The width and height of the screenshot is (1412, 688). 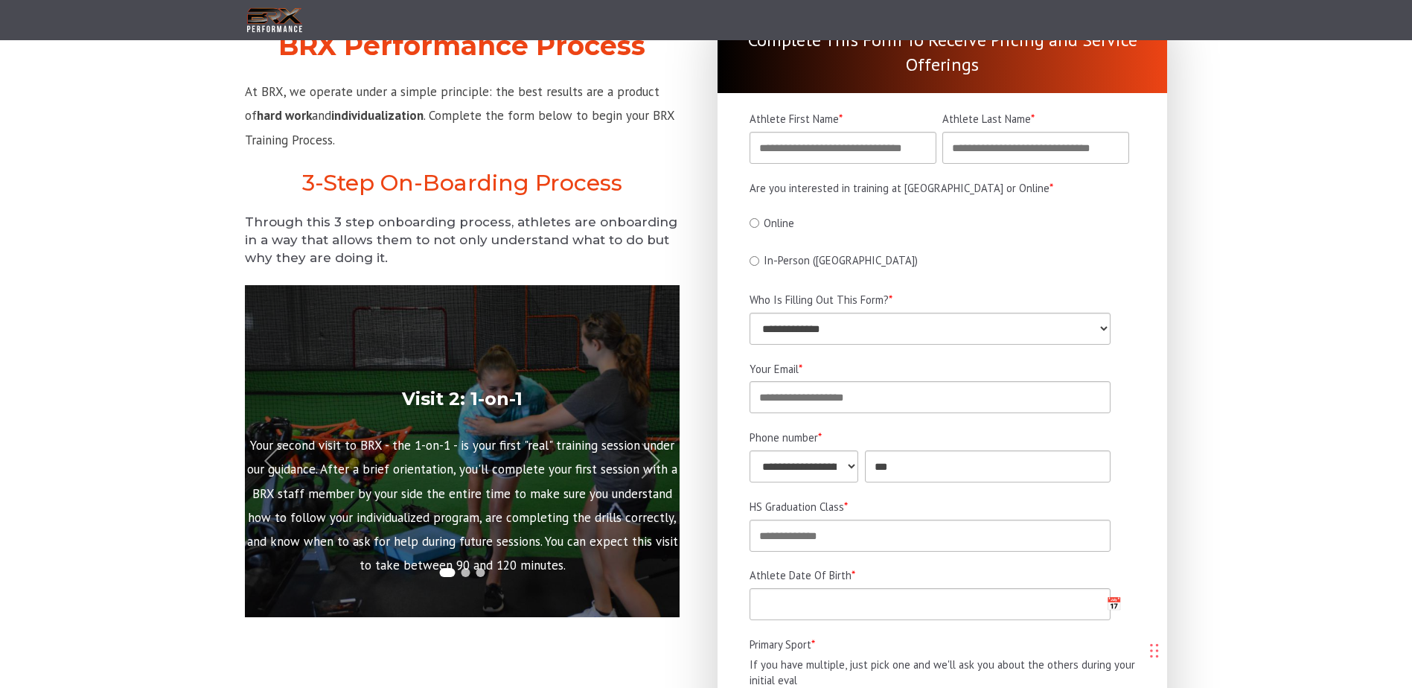 What do you see at coordinates (774, 369) in the screenshot?
I see `span: Your Email` at bounding box center [774, 369].